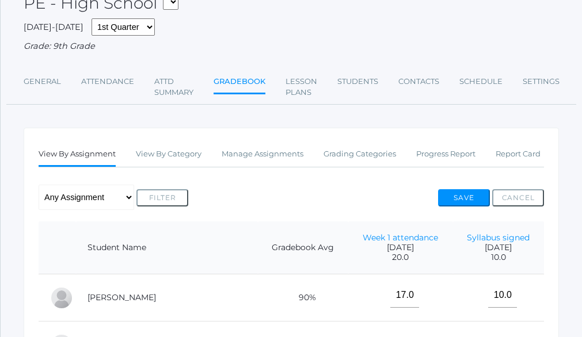  I want to click on button: Filter, so click(162, 198).